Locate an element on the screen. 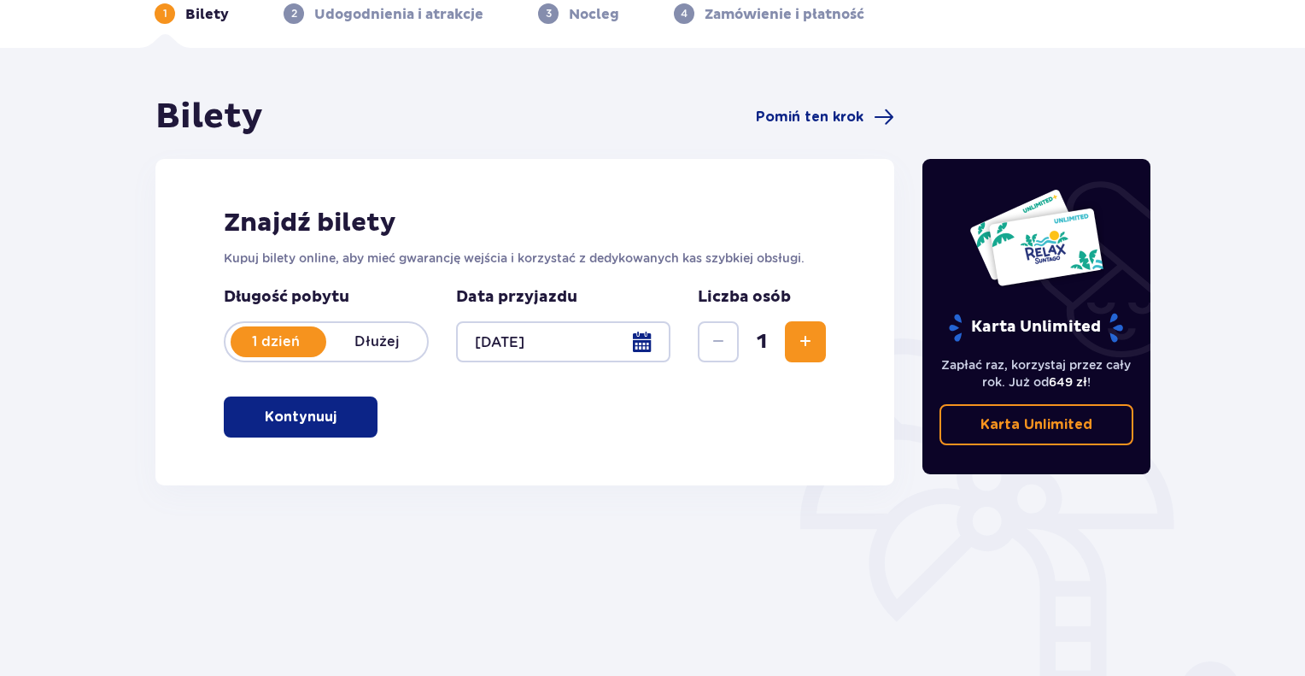  a: Karta Unlimited is located at coordinates (1037, 425).